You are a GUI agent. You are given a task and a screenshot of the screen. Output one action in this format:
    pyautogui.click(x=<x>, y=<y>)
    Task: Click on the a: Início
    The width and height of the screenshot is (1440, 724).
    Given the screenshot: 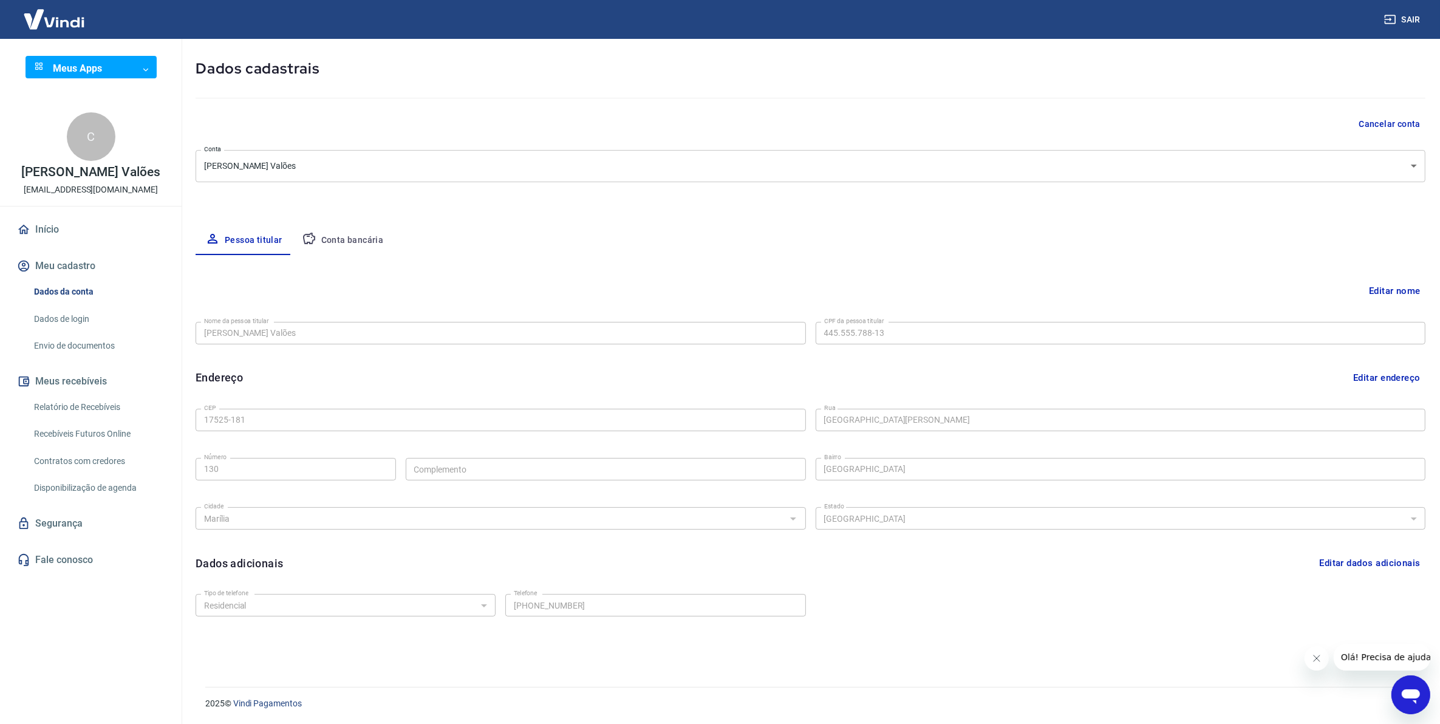 What is the action you would take?
    pyautogui.click(x=90, y=230)
    